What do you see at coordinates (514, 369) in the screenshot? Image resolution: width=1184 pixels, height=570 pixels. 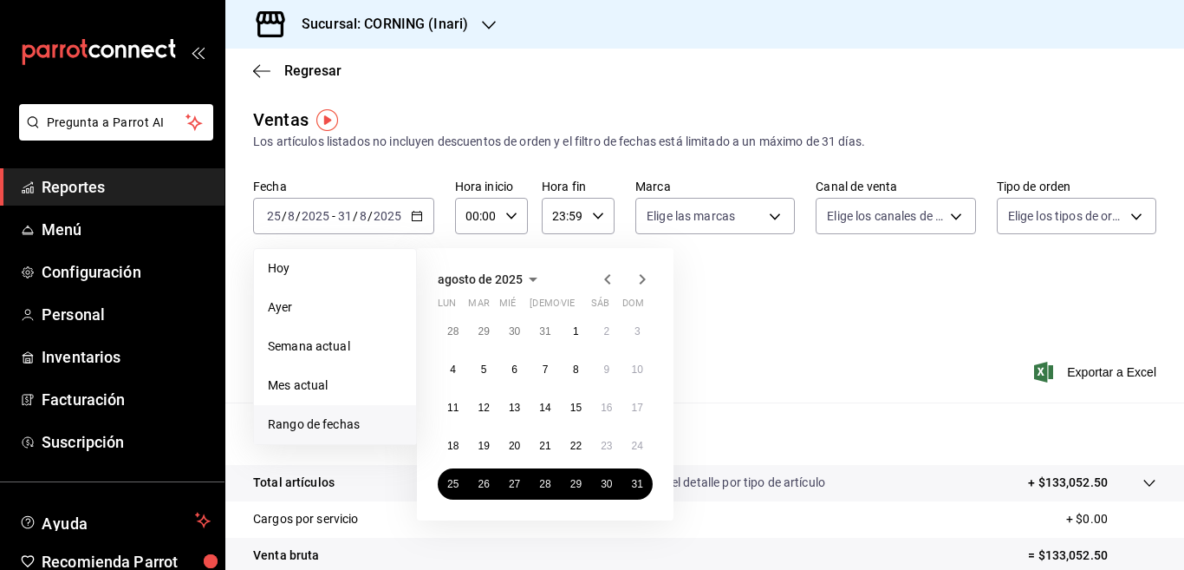 I see `abbr: 6 de agosto de 2025` at bounding box center [514, 369].